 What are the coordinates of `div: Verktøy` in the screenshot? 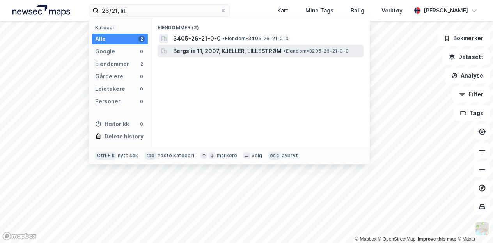 It's located at (392, 11).